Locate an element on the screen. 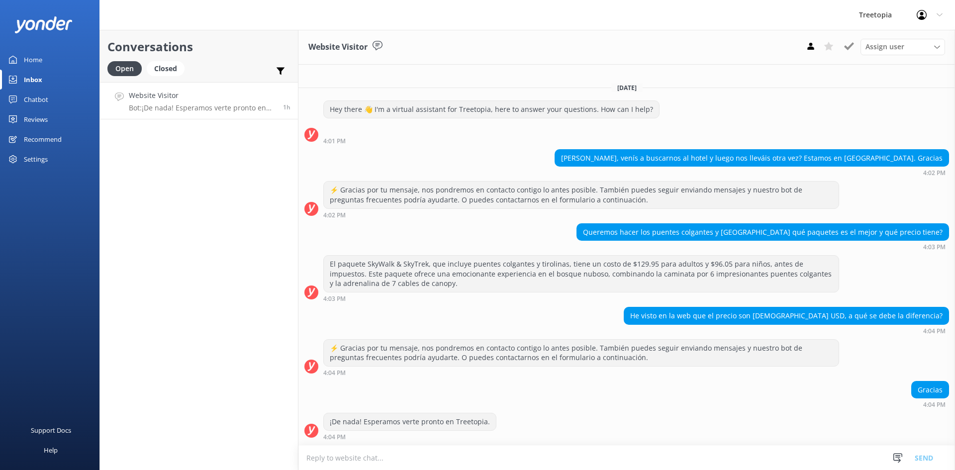 The height and width of the screenshot is (470, 955). div: Home is located at coordinates (33, 60).